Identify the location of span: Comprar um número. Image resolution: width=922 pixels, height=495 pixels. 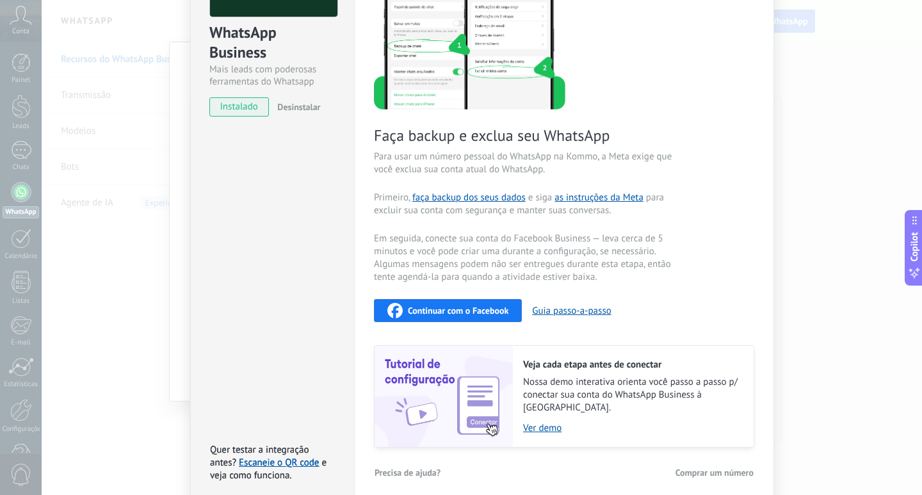
(714, 472).